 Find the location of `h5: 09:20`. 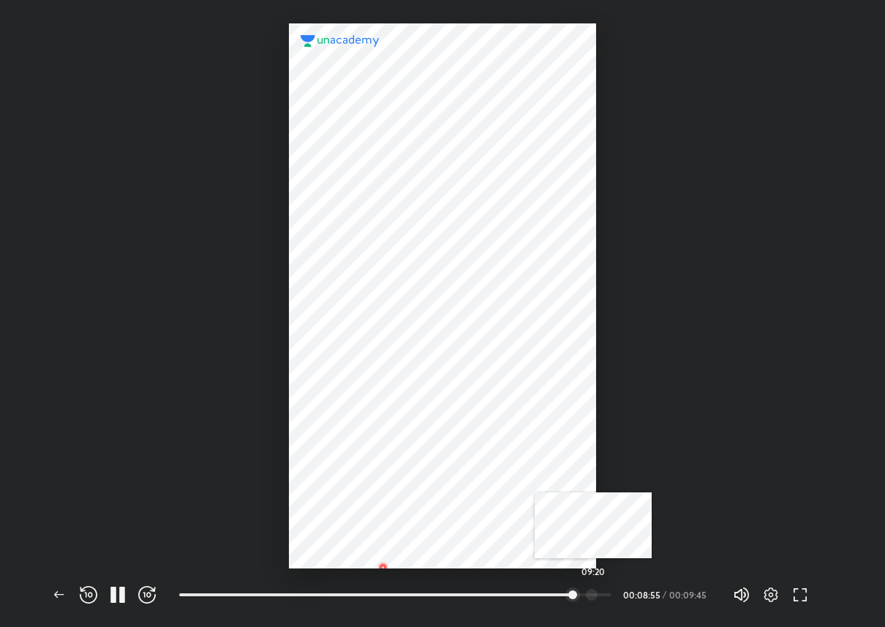

h5: 09:20 is located at coordinates (593, 571).